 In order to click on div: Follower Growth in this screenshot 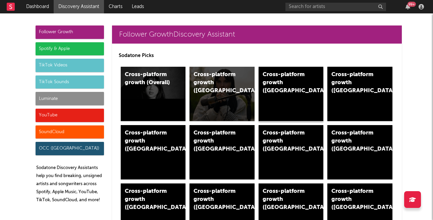, I will do `click(70, 32)`.